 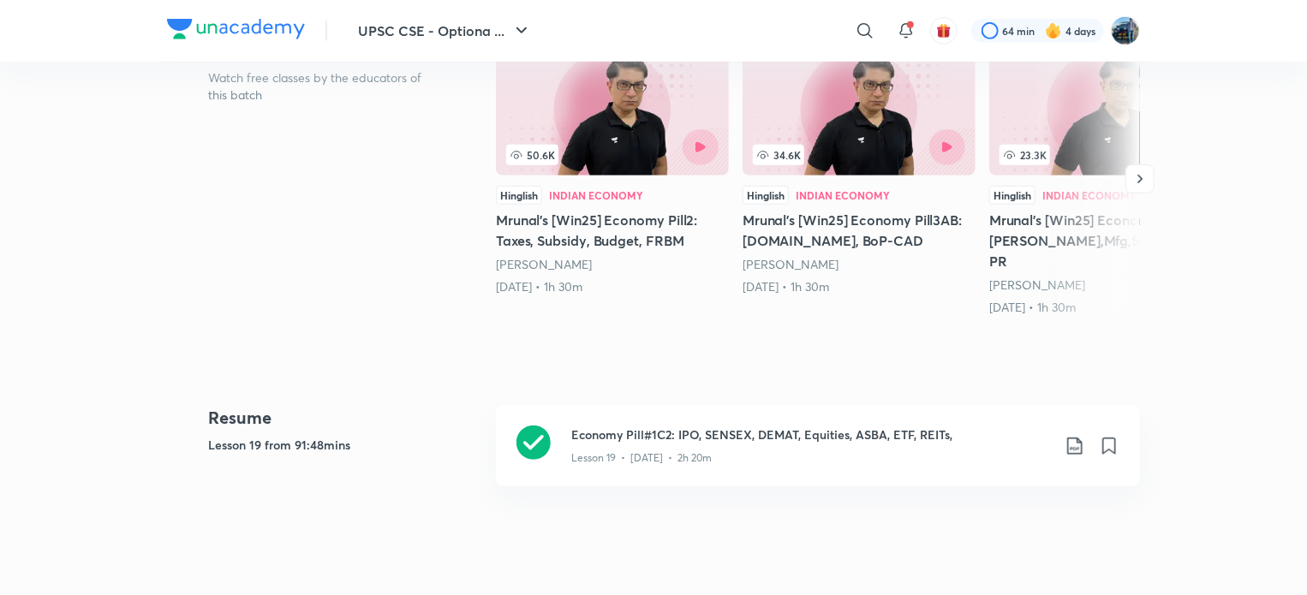 What do you see at coordinates (612, 230) in the screenshot?
I see `h5: Mrunal’s [Win25] Economy Pill2: Taxes, Subsidy, Budget, FRBM` at bounding box center [612, 230].